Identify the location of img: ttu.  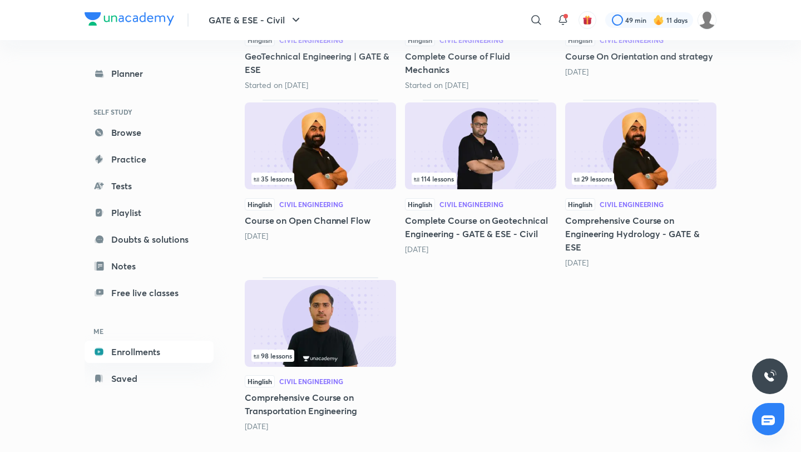
(770, 376).